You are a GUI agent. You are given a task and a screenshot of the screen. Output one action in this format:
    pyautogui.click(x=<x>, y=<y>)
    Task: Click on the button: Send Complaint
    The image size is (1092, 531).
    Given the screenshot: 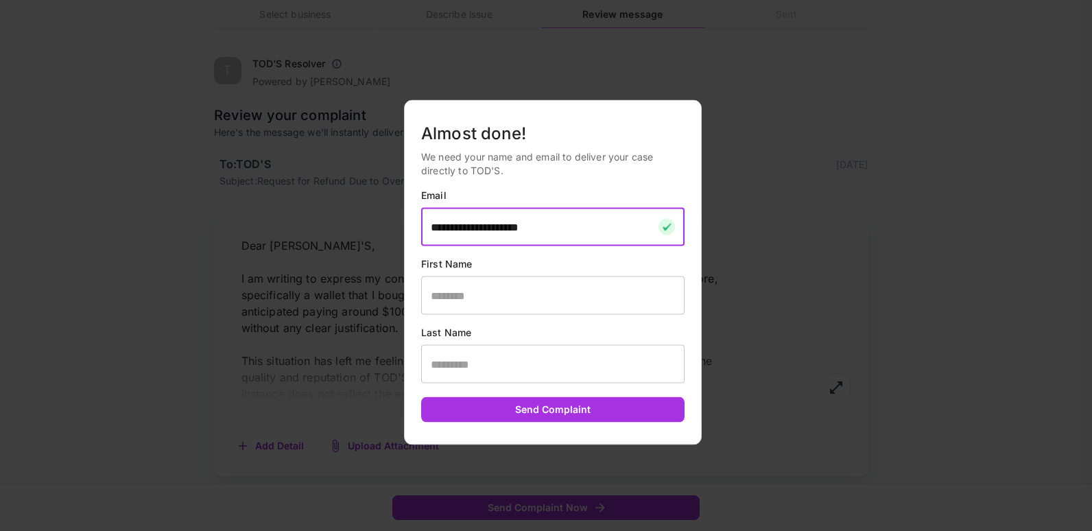 What is the action you would take?
    pyautogui.click(x=553, y=409)
    